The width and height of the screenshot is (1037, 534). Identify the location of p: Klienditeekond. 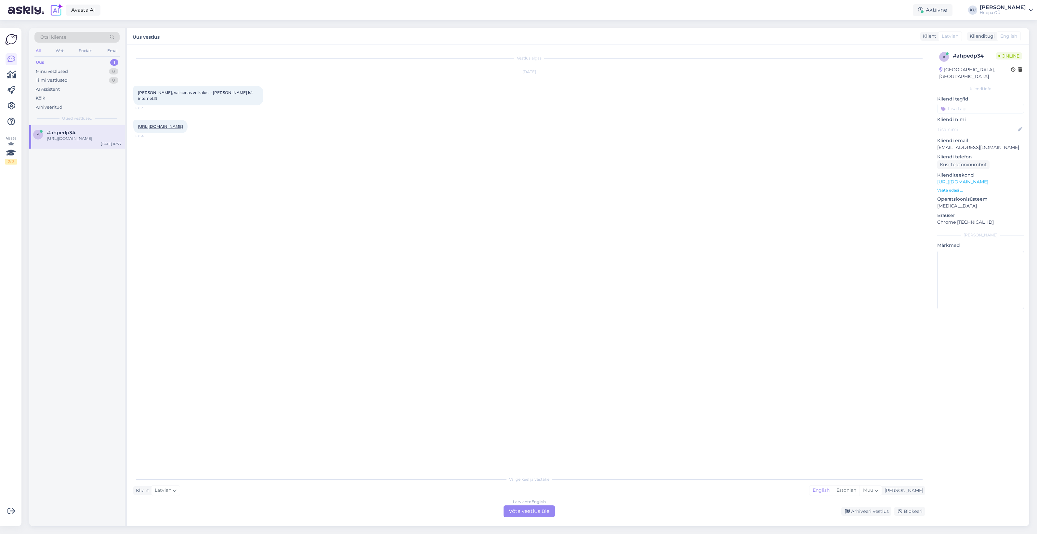
(981, 175).